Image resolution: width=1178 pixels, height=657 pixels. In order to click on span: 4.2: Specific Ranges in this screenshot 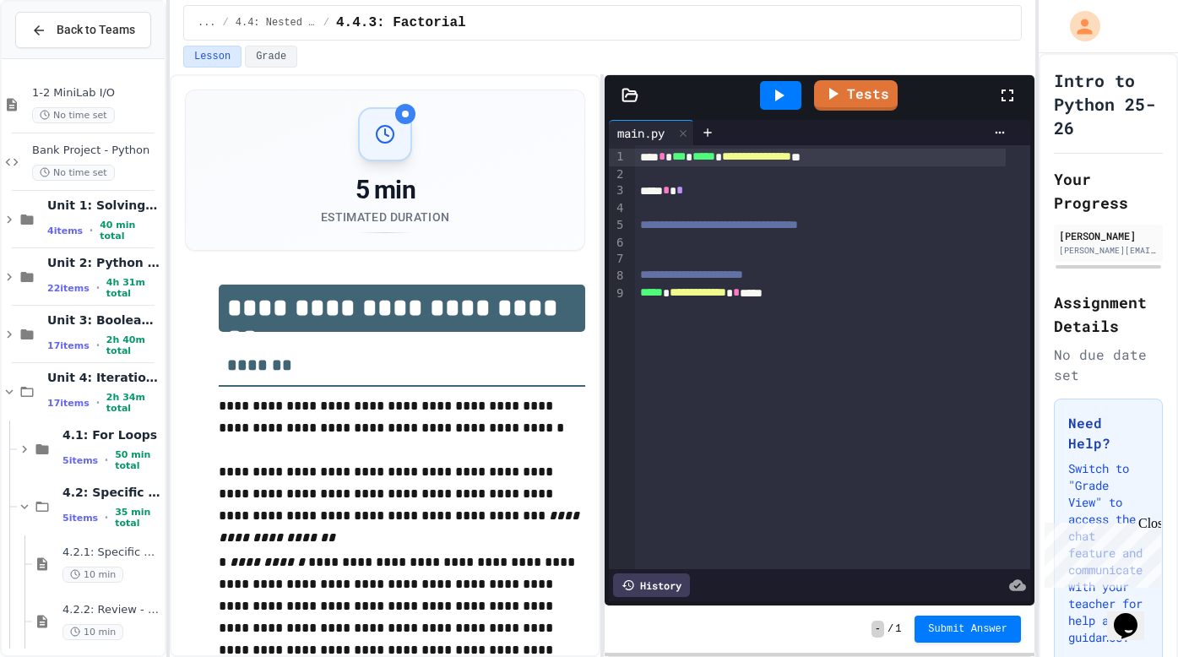, I will do `click(111, 492)`.